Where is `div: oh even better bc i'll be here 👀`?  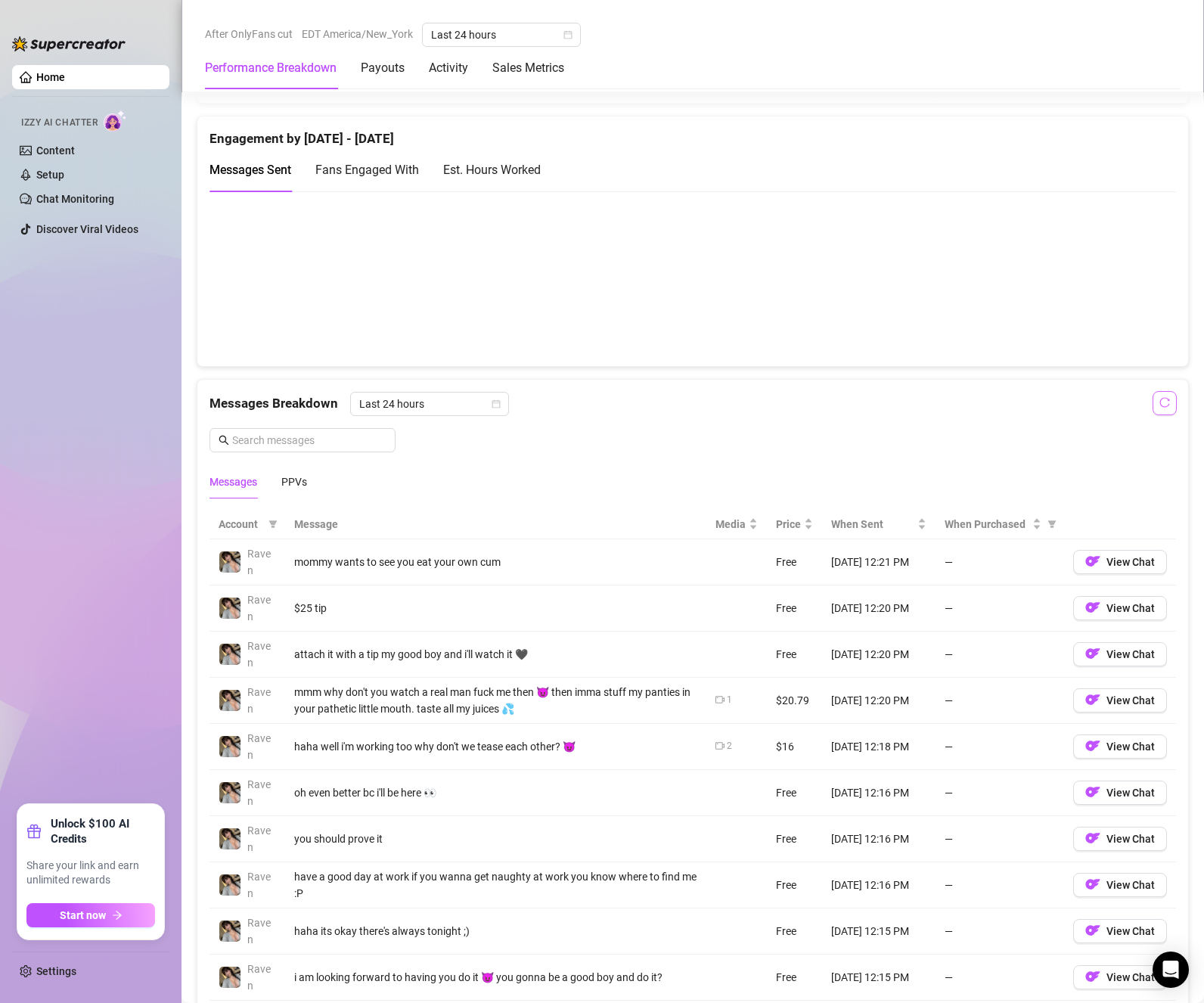
div: oh even better bc i'll be here 👀 is located at coordinates (495, 792).